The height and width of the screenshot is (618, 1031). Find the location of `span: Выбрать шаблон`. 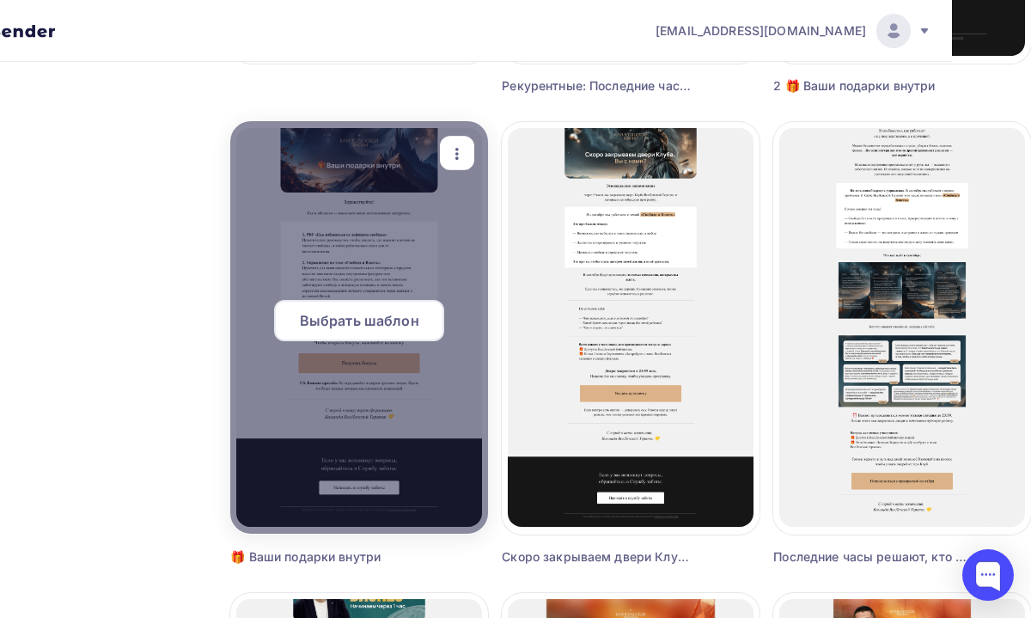

span: Выбрать шаблон is located at coordinates (359, 321).